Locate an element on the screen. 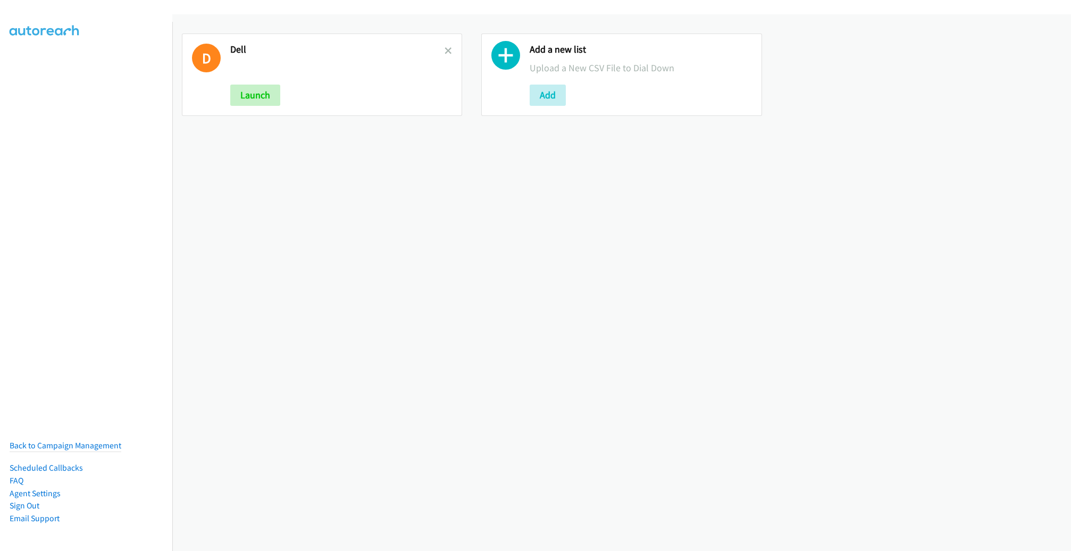 This screenshot has width=1071, height=551. p: Upload a New CSV File to Dial Down is located at coordinates (640, 68).